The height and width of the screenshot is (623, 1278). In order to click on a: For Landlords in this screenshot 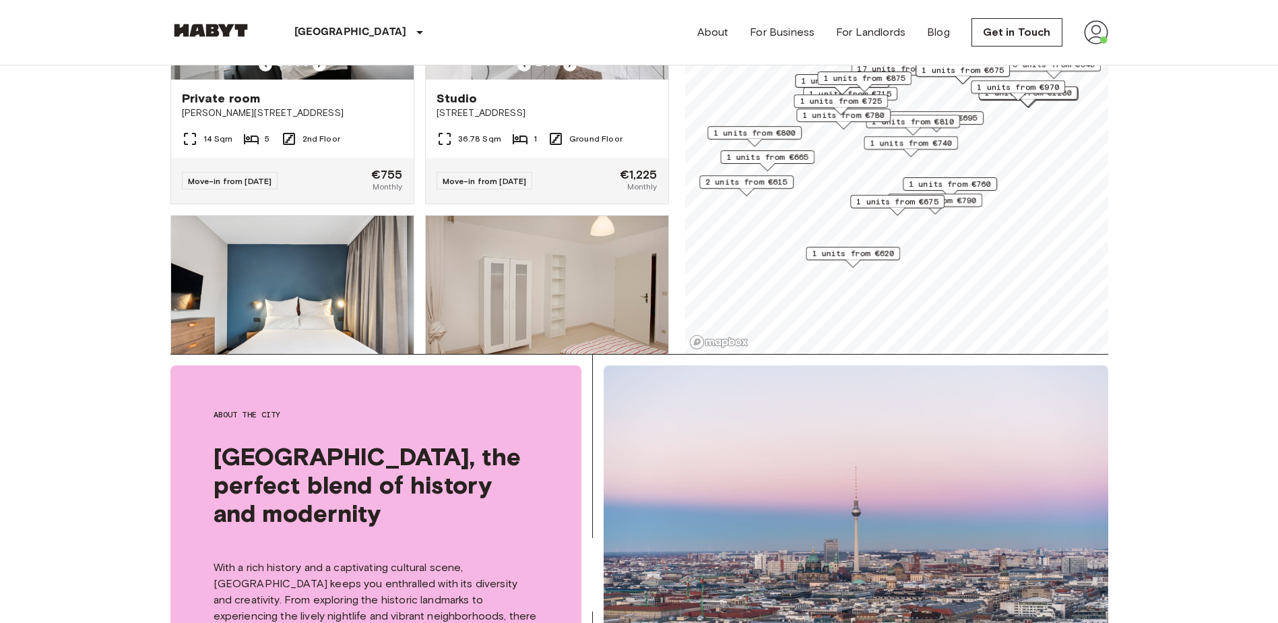, I will do `click(870, 32)`.